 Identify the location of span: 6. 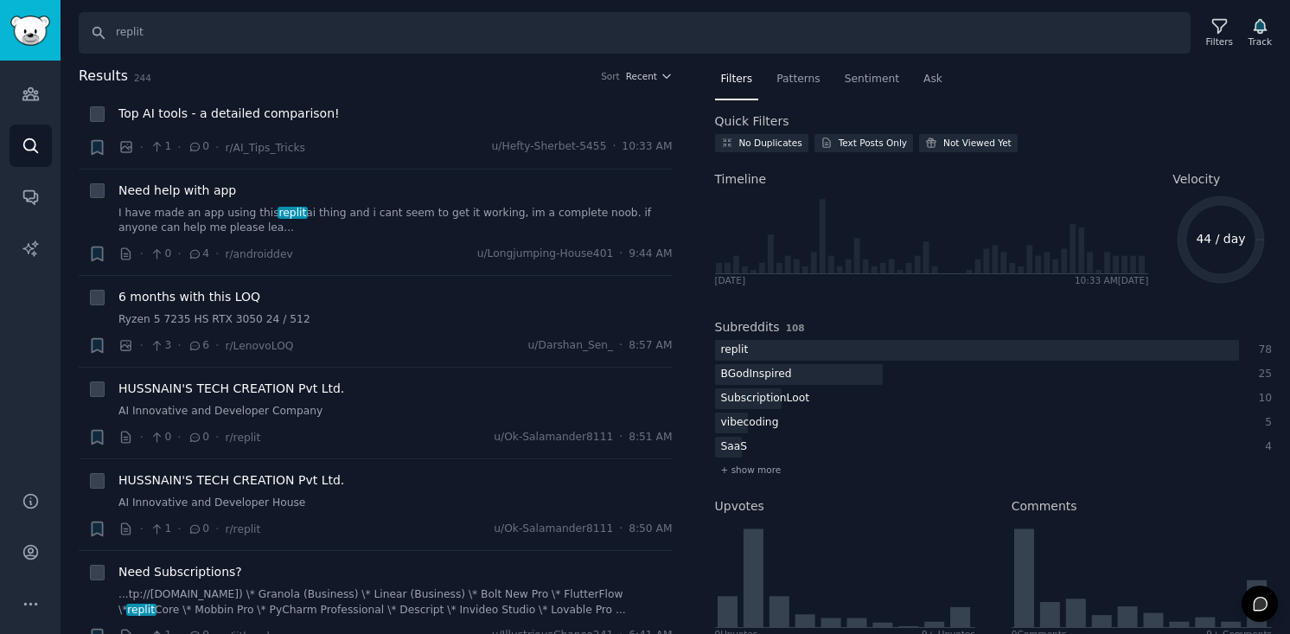
(198, 346).